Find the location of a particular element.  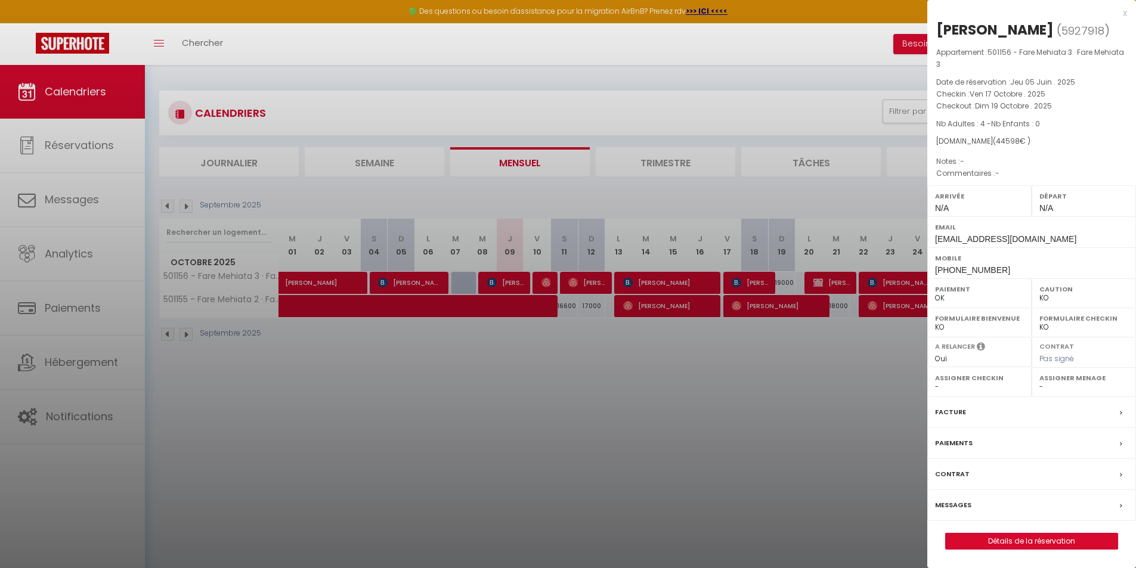

span: Jeu 05 Juin . 2025 is located at coordinates (1042, 82).